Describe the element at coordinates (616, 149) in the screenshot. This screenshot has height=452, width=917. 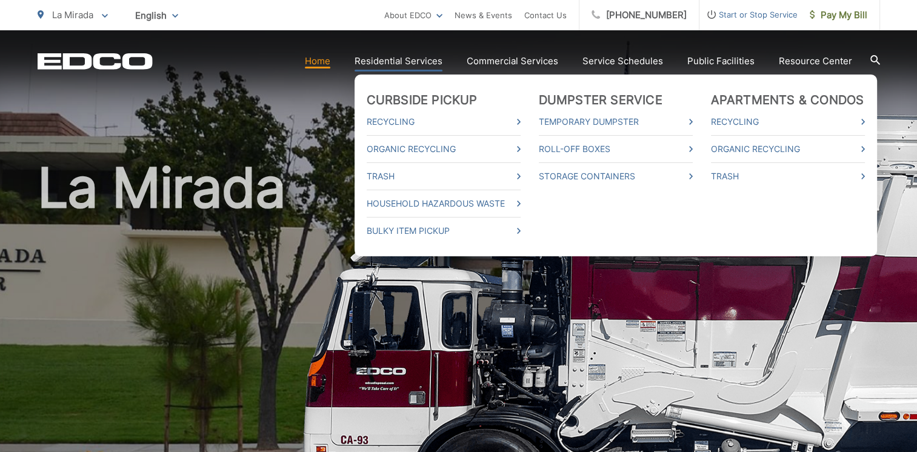
I see `a: Roll-Off Boxes` at that location.